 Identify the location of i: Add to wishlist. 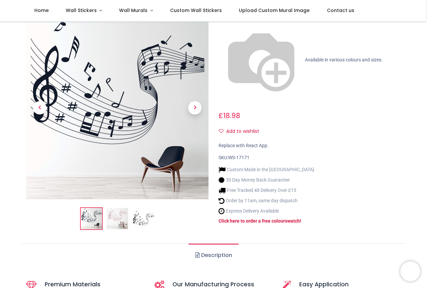
(221, 131).